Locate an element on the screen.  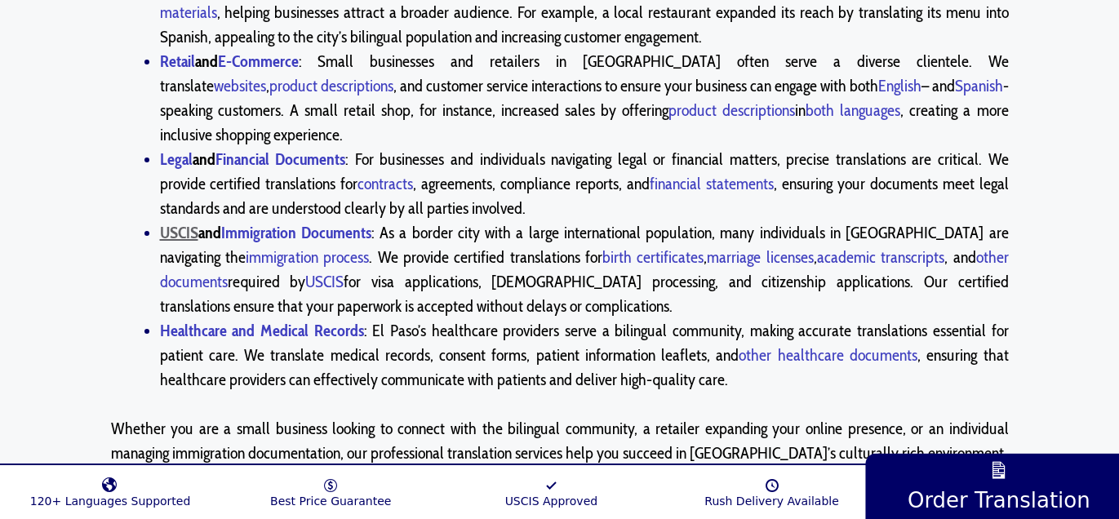
a: academic transcripts is located at coordinates (881, 257).